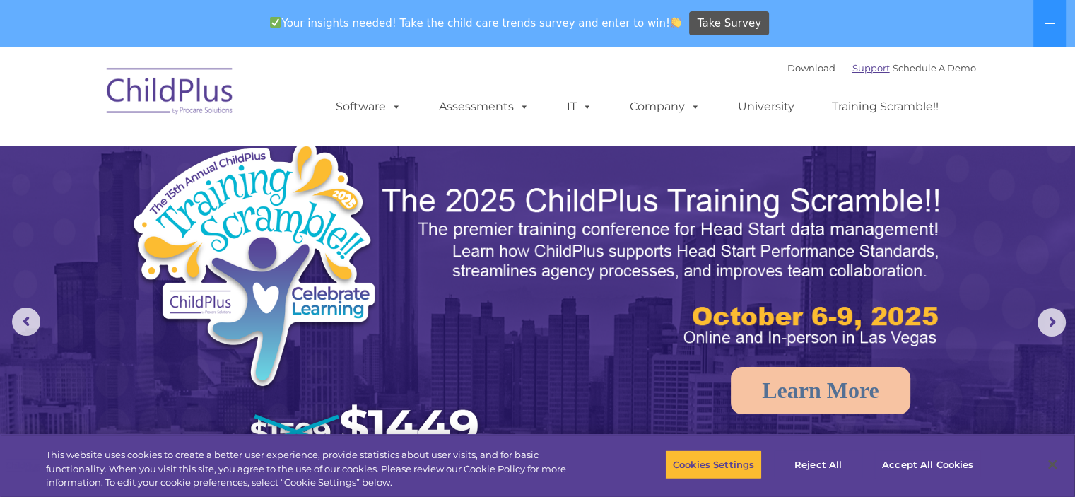 This screenshot has height=497, width=1075. Describe the element at coordinates (226, 156) in the screenshot. I see `span: Phone number` at that location.